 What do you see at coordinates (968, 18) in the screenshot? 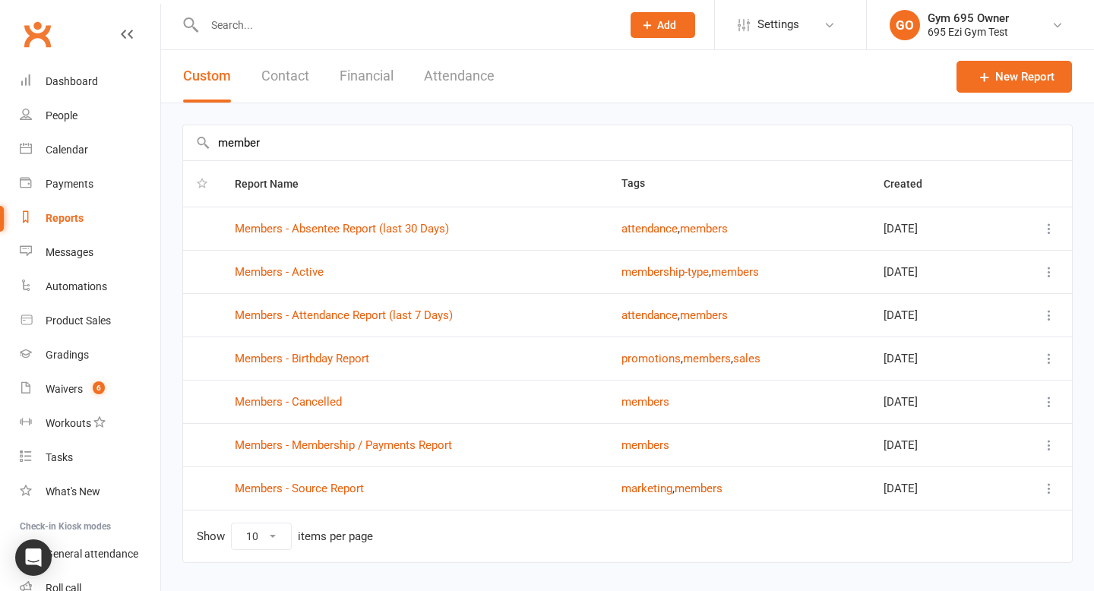
I see `div: Gym 695 Owner` at bounding box center [968, 18].